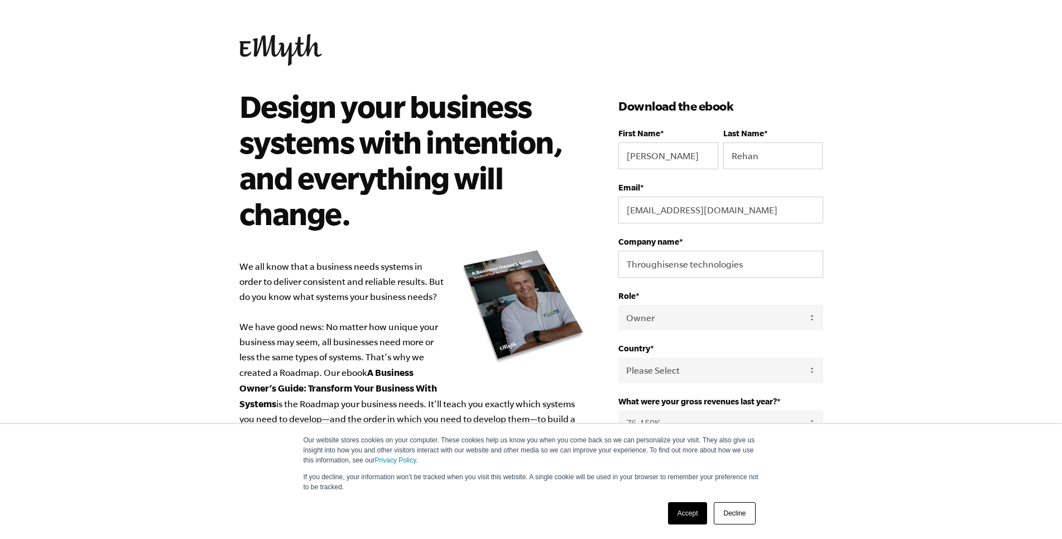  Describe the element at coordinates (531, 482) in the screenshot. I see `p: If you decline, your information won’t be tracked when you visit this website. A single cookie wi...` at that location.